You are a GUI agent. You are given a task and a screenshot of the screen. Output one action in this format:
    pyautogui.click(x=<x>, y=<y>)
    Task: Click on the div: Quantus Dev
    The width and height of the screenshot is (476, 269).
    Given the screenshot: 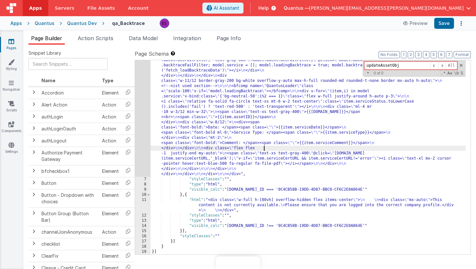 What is the action you would take?
    pyautogui.click(x=82, y=23)
    